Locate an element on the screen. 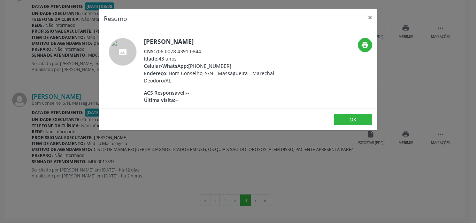 Image resolution: width=476 pixels, height=223 pixels. div: 706 0078 4391 0844 is located at coordinates (212, 51).